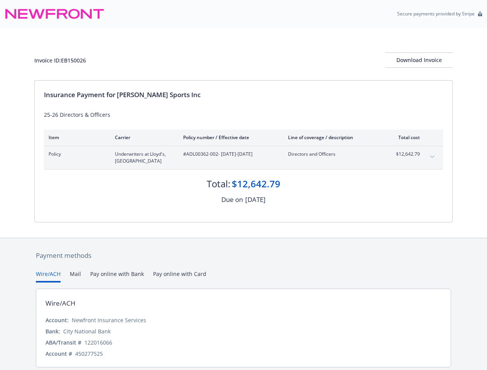 The height and width of the screenshot is (370, 487). Describe the element at coordinates (89, 354) in the screenshot. I see `div: 450277525` at that location.